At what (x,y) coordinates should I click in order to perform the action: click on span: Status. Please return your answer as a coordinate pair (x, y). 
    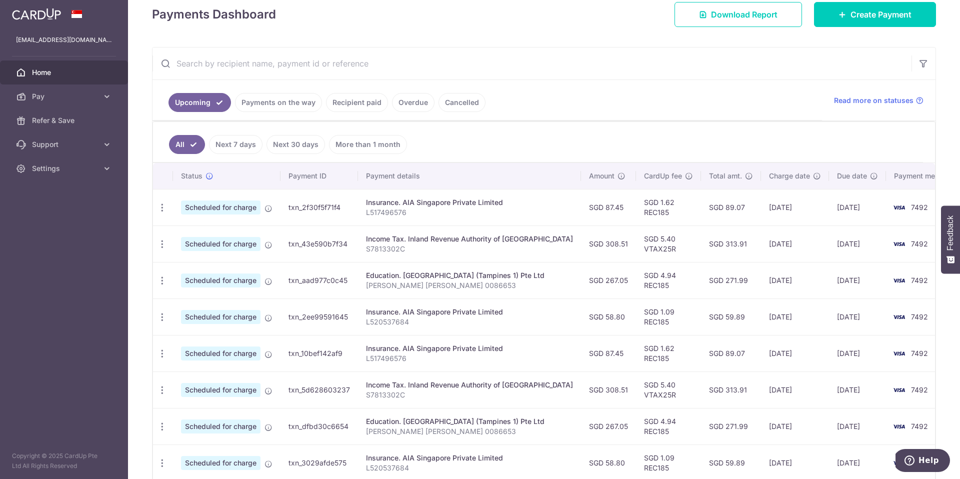
    Looking at the image, I should click on (192, 176).